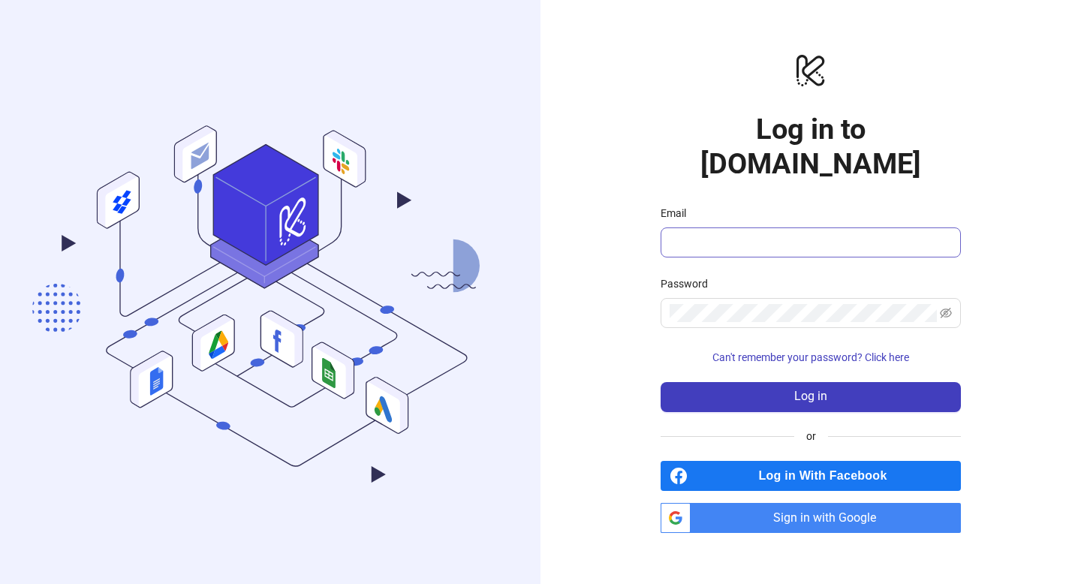  I want to click on span: Log in, so click(811, 396).